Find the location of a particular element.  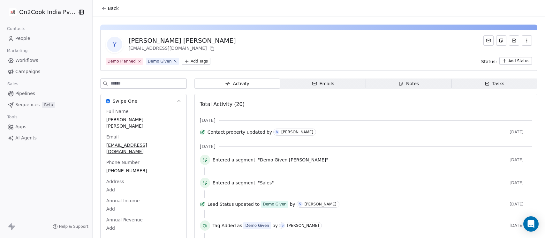

span: Marketing is located at coordinates (17, 51).